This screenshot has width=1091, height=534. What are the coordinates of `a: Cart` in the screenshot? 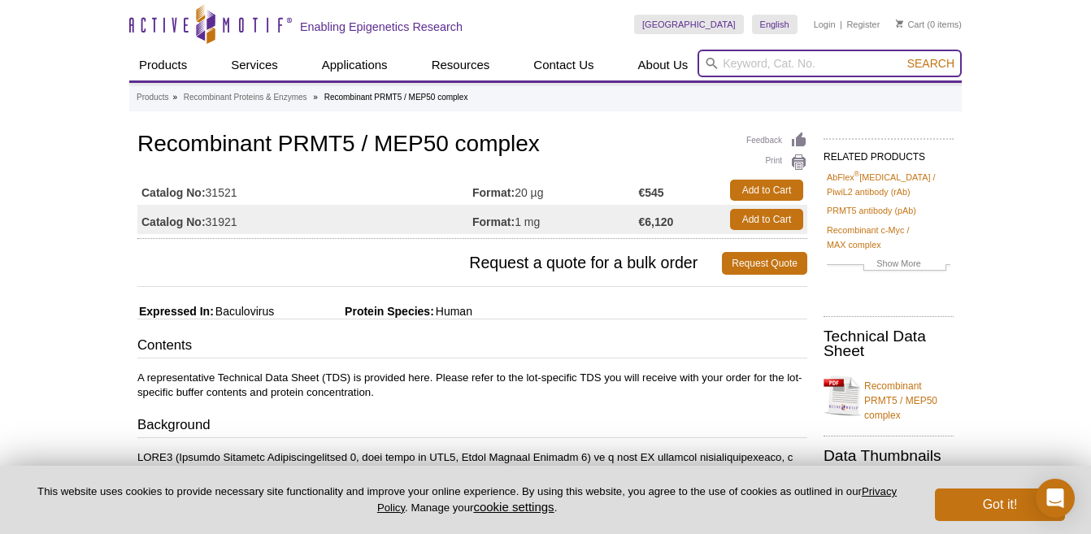 It's located at (910, 24).